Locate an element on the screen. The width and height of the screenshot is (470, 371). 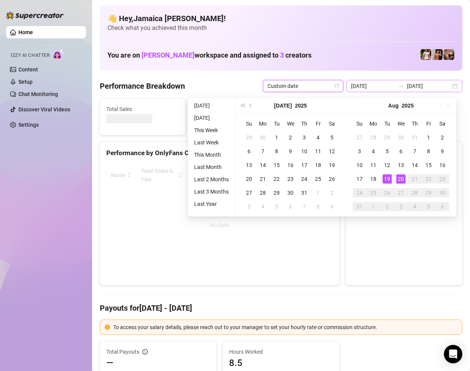
td: 2025-07-12 is located at coordinates (332, 151).